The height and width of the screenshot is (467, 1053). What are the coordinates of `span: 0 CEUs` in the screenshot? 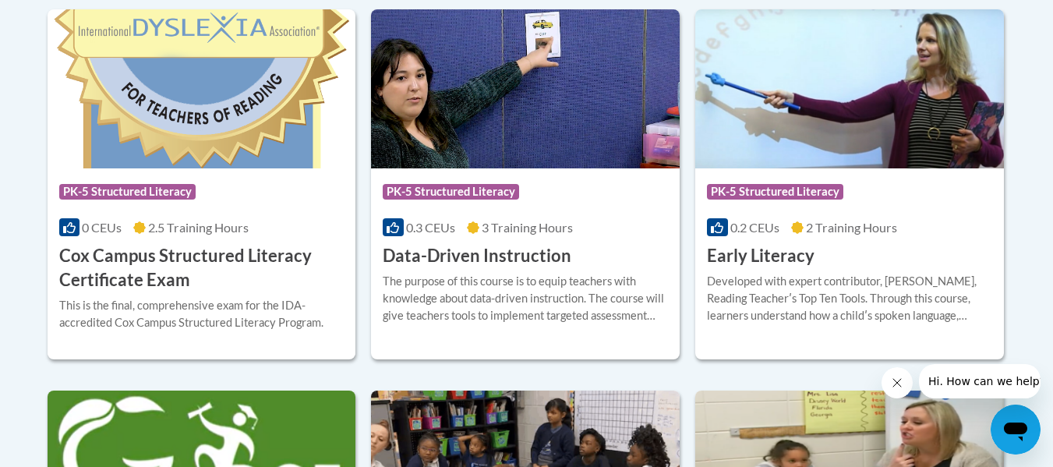 It's located at (101, 227).